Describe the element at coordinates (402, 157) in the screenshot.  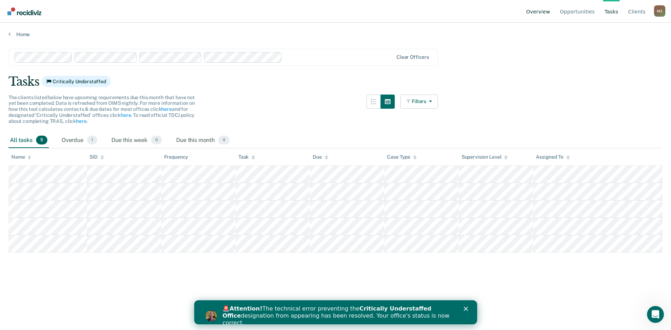
I see `div: Case Type` at that location.